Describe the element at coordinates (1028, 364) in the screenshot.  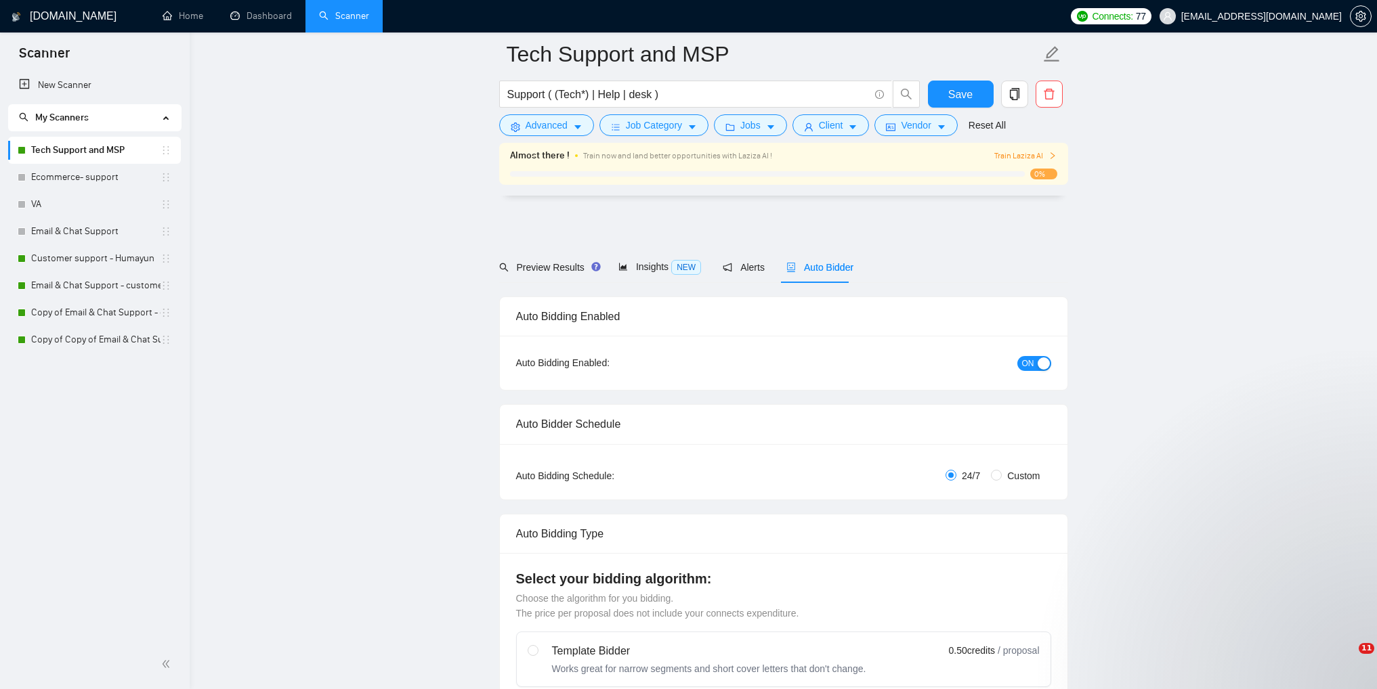
I see `span: ON` at that location.